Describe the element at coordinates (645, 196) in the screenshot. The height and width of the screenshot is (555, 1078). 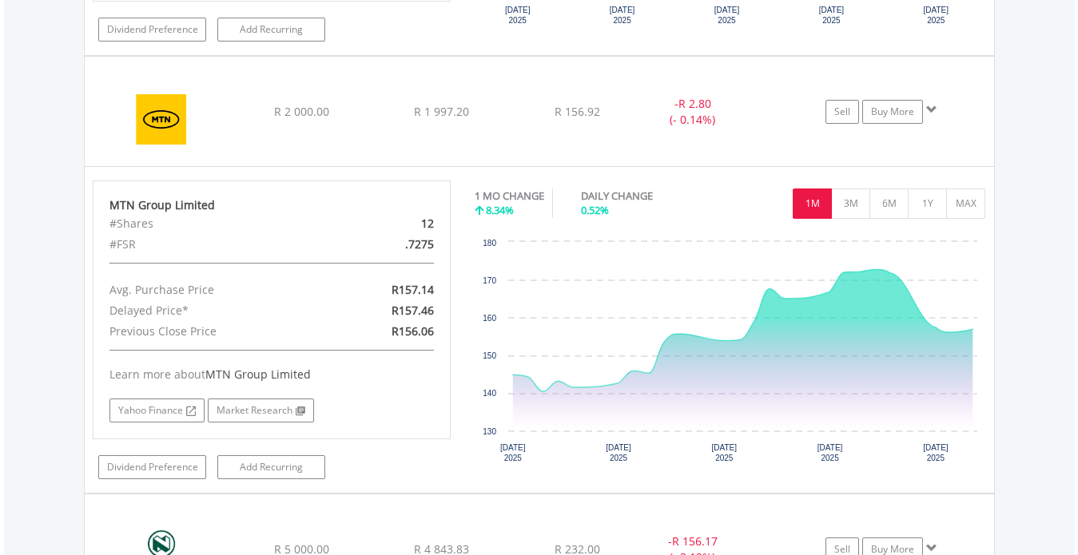
I see `div: DAILY CHANGE` at that location.